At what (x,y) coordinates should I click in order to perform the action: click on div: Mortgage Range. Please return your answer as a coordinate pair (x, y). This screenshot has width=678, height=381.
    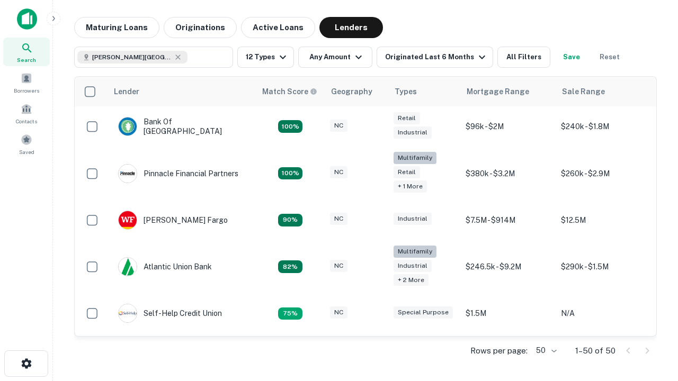
    Looking at the image, I should click on (498, 92).